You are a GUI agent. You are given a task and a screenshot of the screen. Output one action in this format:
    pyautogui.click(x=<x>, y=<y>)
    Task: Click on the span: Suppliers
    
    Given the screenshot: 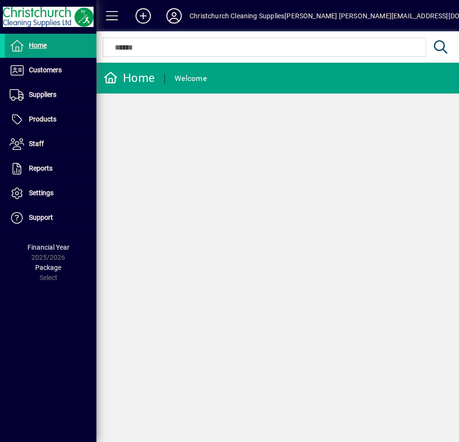 What is the action you would take?
    pyautogui.click(x=42, y=95)
    